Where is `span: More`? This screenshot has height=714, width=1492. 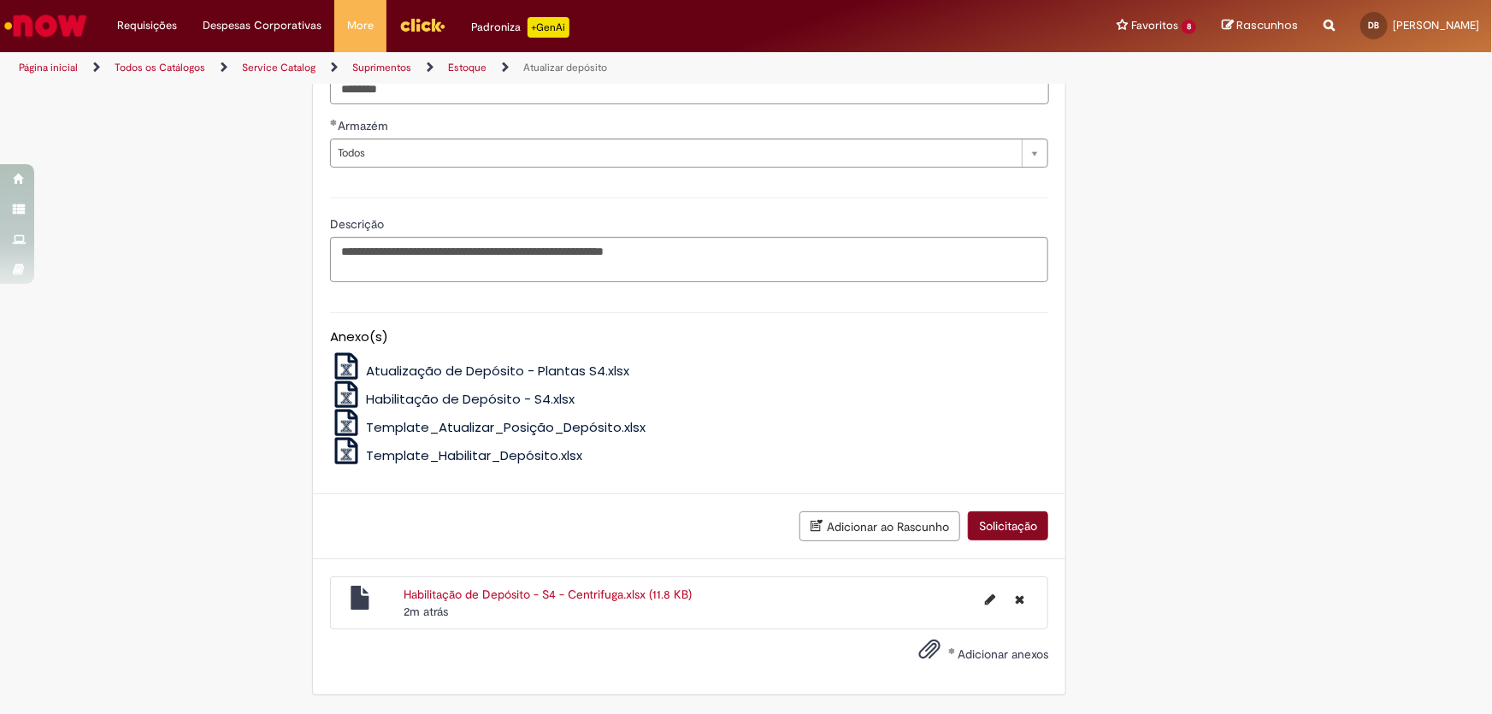 span: More is located at coordinates (360, 26).